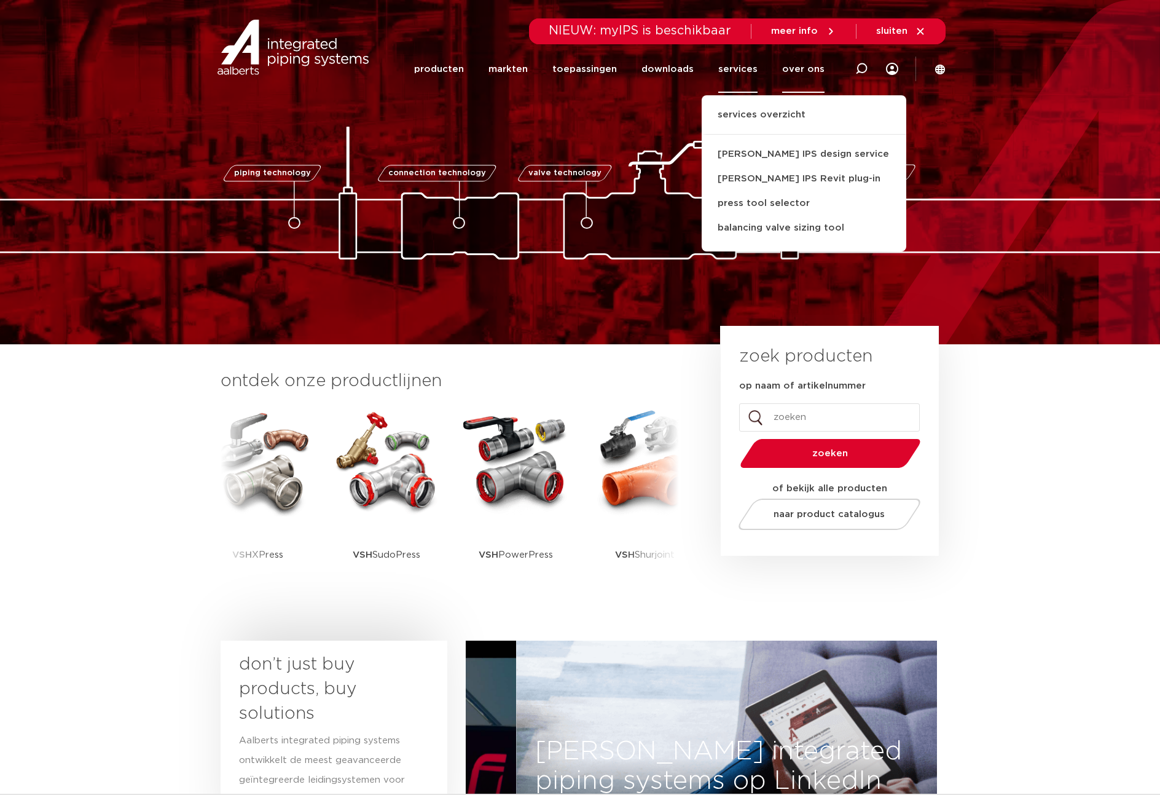  I want to click on a: VSHSudoPress, so click(387, 499).